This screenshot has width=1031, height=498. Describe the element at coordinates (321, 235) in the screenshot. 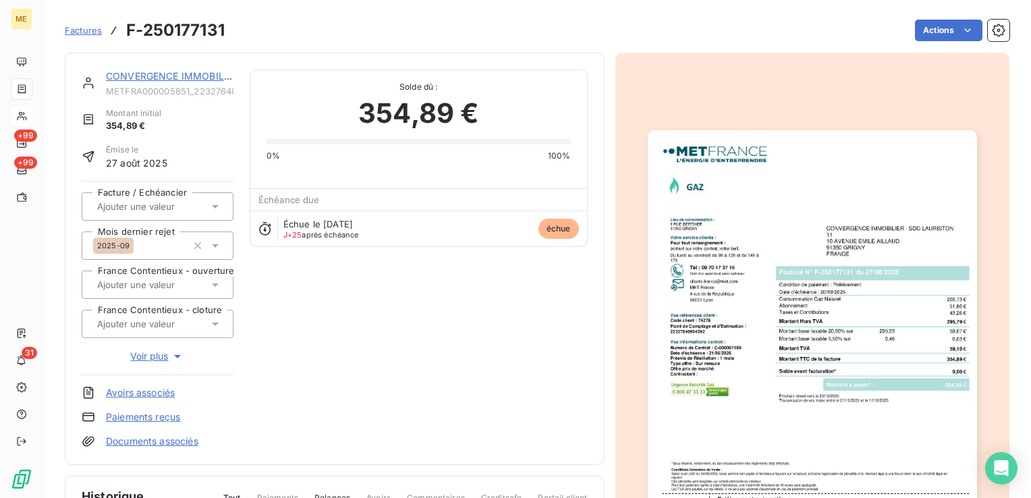

I see `span: après échéance` at that location.